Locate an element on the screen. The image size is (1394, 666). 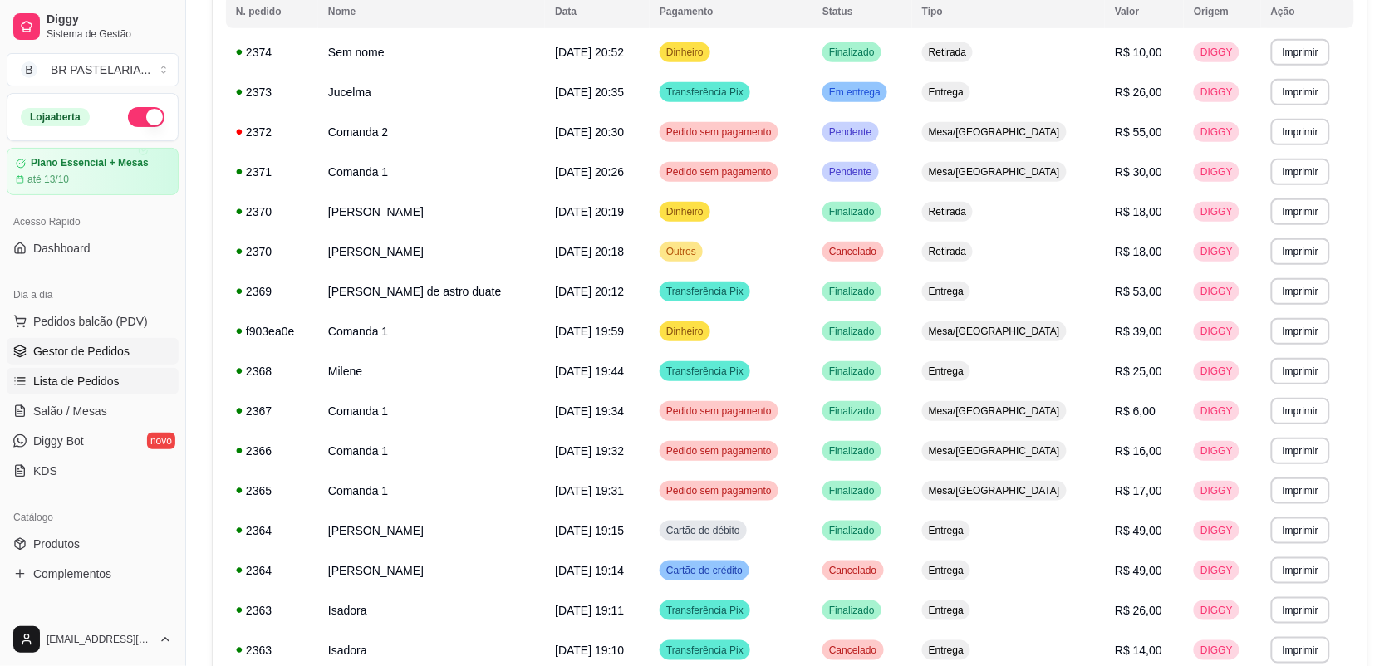
div: 2369 is located at coordinates (272, 292).